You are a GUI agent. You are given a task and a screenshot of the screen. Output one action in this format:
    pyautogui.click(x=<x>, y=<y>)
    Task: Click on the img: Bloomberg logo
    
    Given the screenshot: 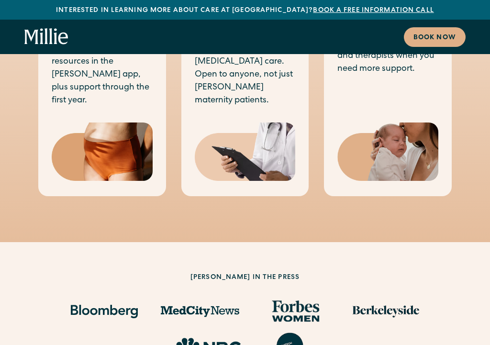 What is the action you would take?
    pyautogui.click(x=104, y=311)
    